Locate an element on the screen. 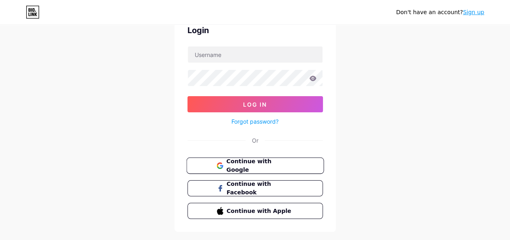 This screenshot has width=510, height=240. a: Sign up is located at coordinates (474, 12).